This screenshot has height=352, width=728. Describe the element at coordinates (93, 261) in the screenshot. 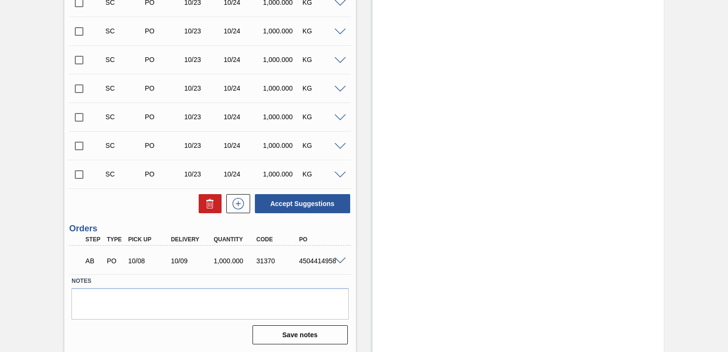

I see `p: AB` at that location.